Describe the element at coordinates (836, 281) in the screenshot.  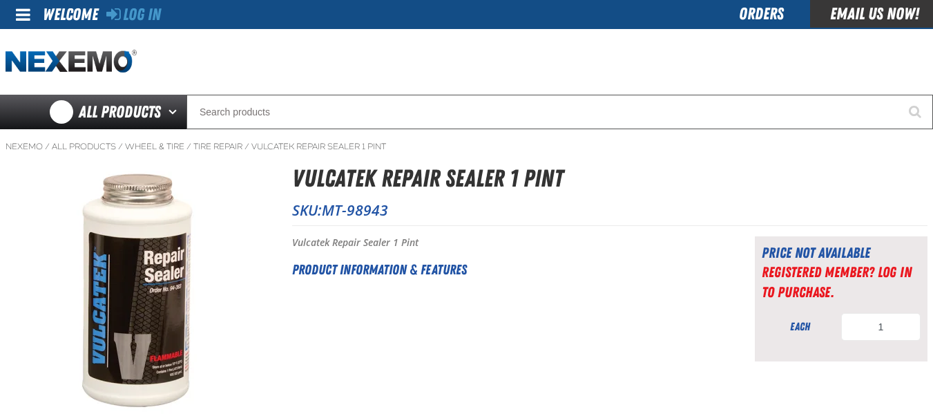
I see `a: Registered Member? Log In to purchase.` at that location.